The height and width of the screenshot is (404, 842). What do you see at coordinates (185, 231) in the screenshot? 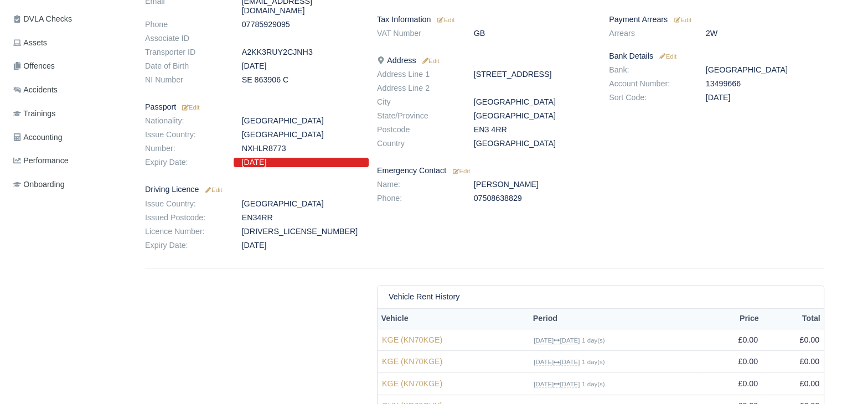
I see `dt: Licence Number:` at bounding box center [185, 231].